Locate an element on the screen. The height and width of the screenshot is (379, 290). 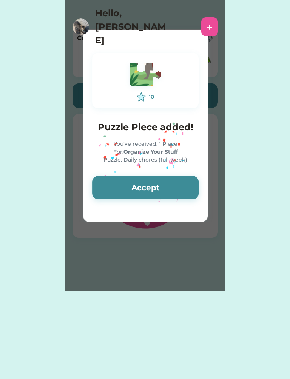
button: Accept is located at coordinates (145, 187).